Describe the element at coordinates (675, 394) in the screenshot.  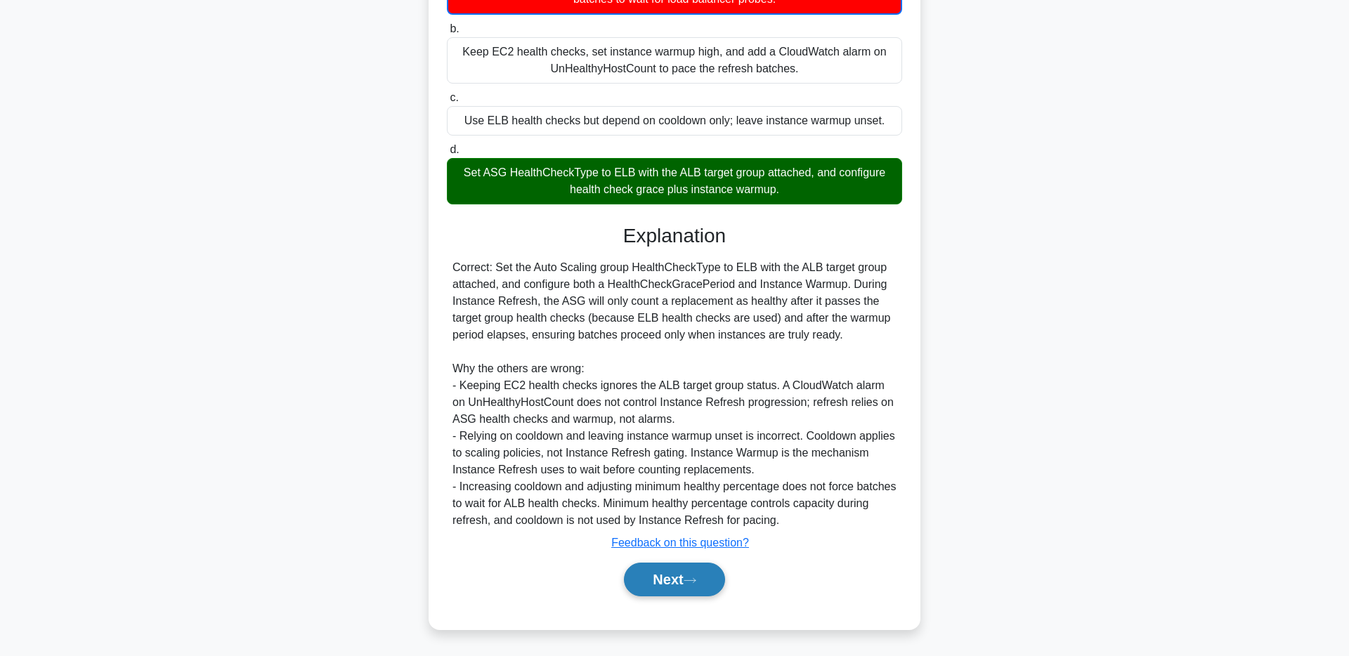
I see `div: Correct: Set the Auto Scaling group HealthCheckType to ELB with the ALB target group attached, an...` at that location.